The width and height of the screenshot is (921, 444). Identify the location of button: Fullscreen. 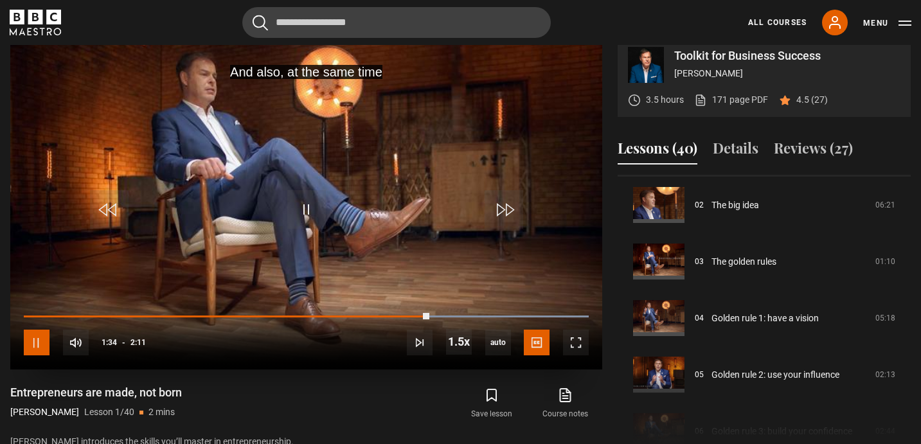
(576, 343).